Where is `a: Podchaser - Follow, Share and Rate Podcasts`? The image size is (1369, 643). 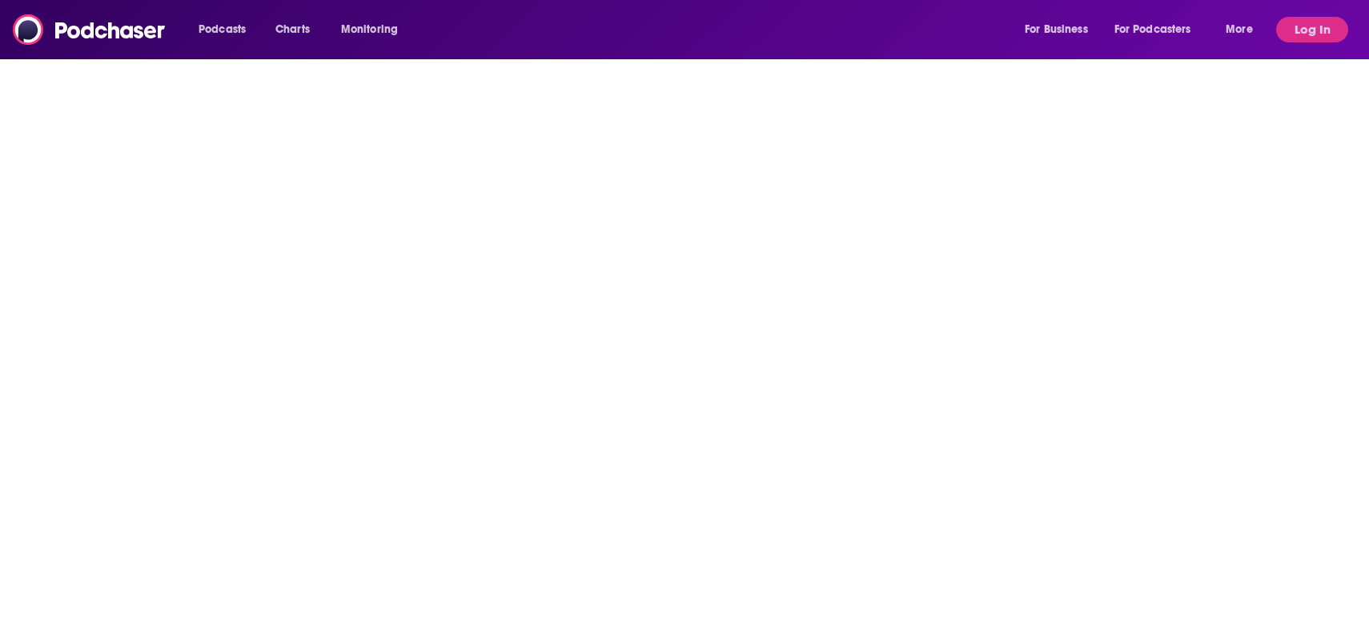
a: Podchaser - Follow, Share and Rate Podcasts is located at coordinates (90, 30).